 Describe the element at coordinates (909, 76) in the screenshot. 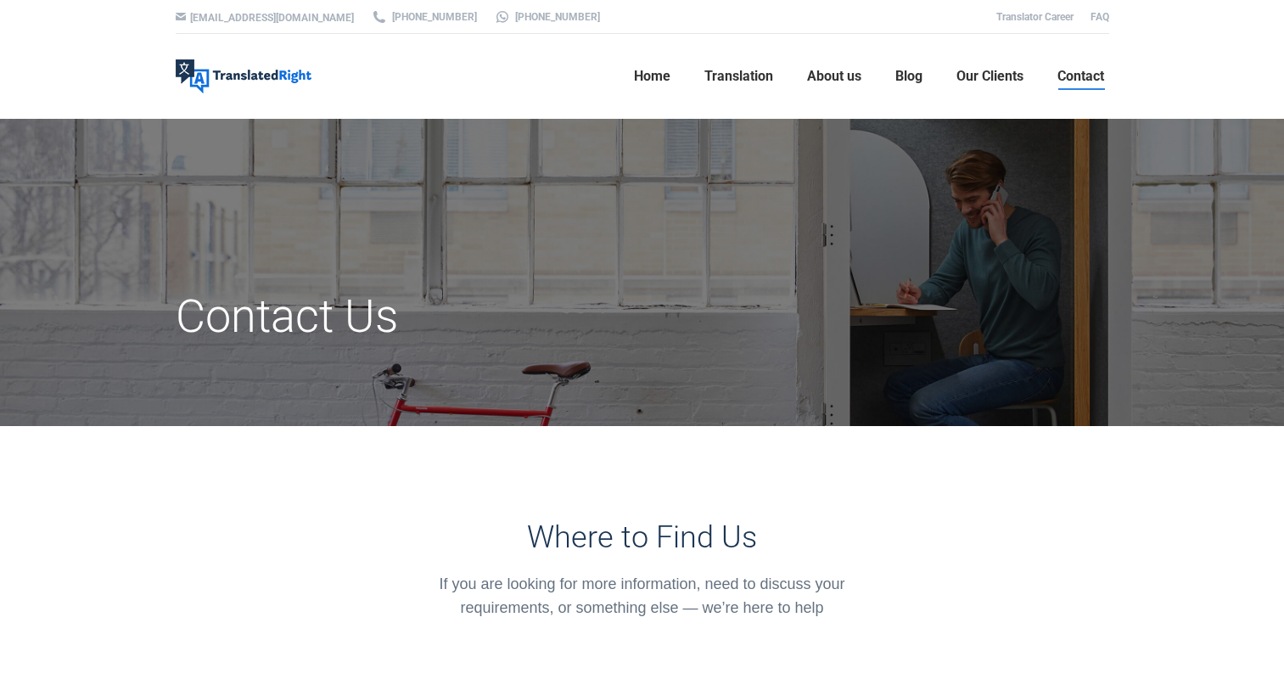

I see `span: Blog` at that location.